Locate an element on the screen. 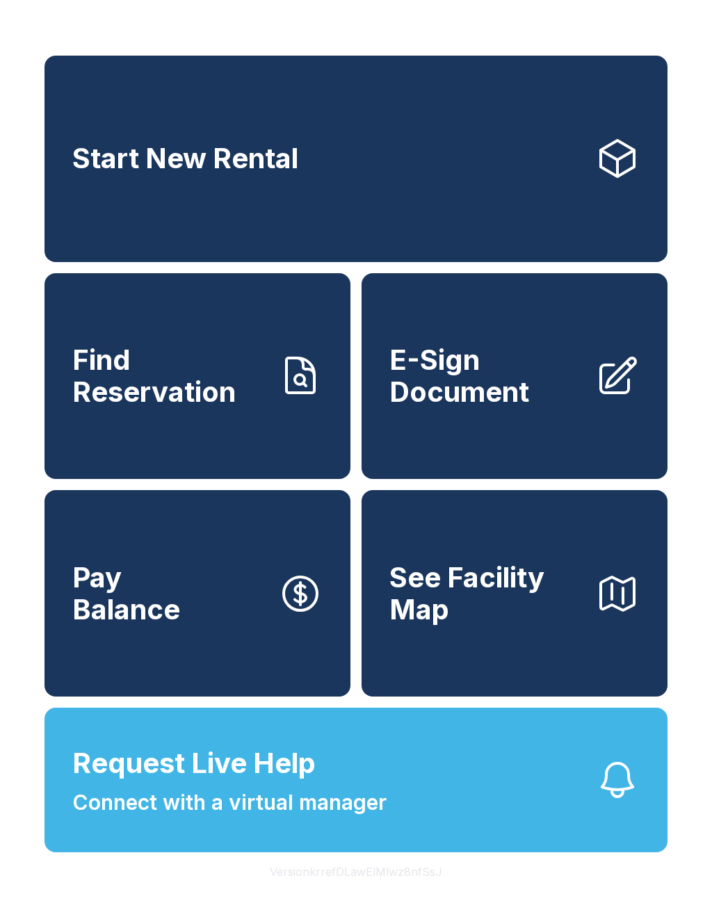 The width and height of the screenshot is (712, 919). span: E-Sign Document is located at coordinates (487, 375).